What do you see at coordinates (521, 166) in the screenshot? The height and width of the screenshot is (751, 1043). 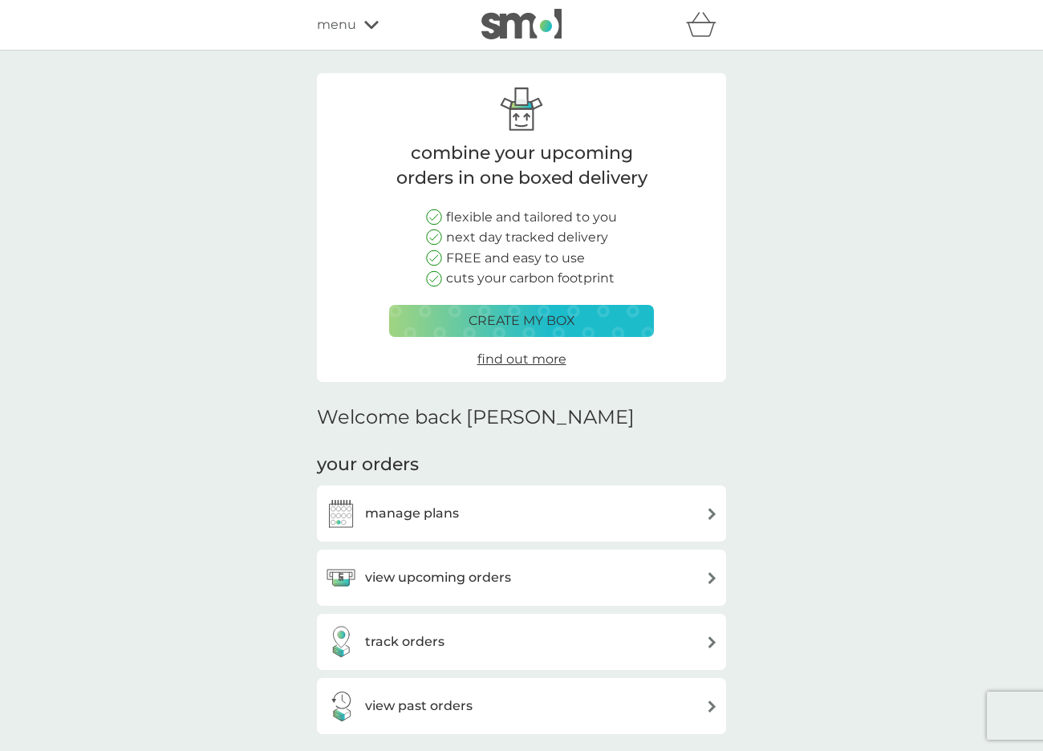 I see `p: combine your upcoming orders in one boxed delivery` at bounding box center [521, 166].